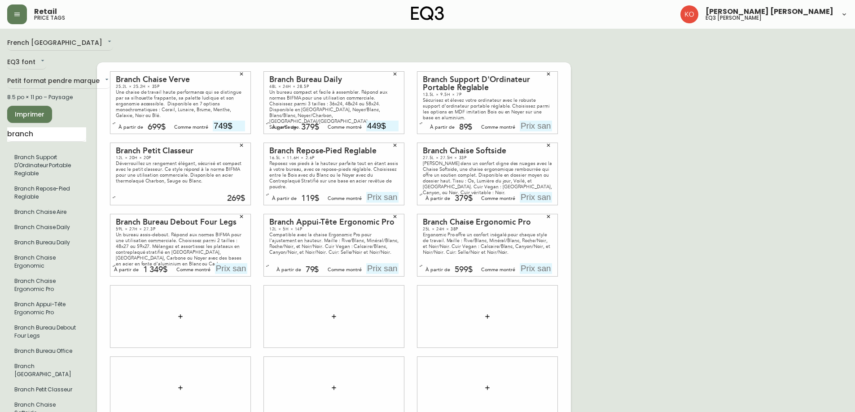  I want to click on li: Branch Support D'Ordinateur Portable Reglable, so click(47, 166).